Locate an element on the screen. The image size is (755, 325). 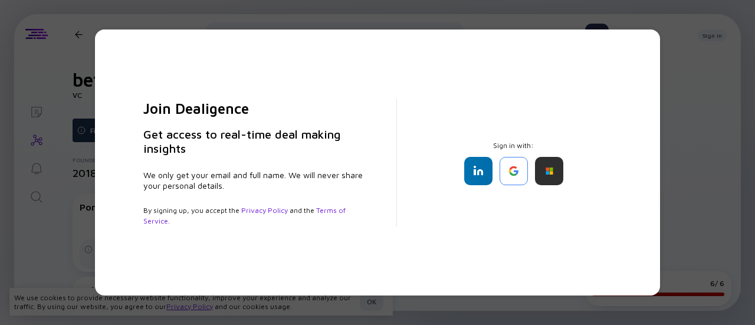
h2: Join Dealigence is located at coordinates (255, 108).